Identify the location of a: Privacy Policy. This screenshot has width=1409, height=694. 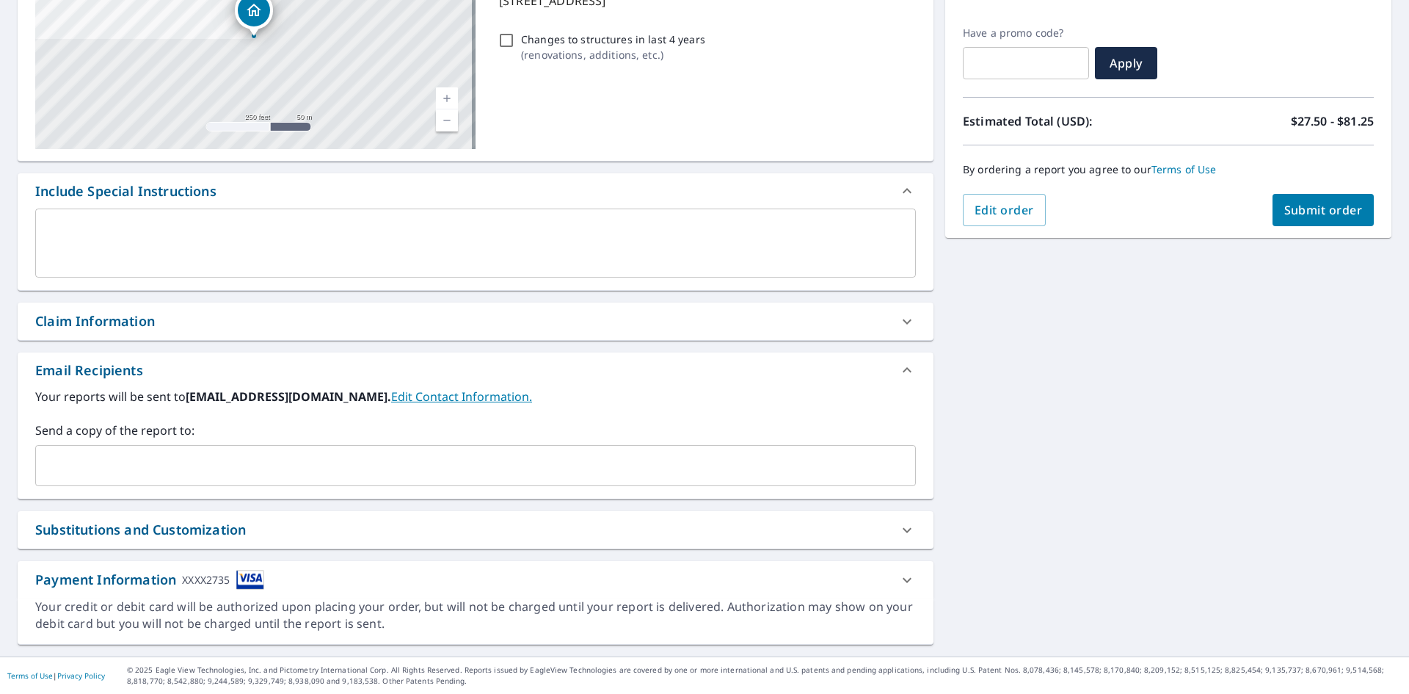
(81, 675).